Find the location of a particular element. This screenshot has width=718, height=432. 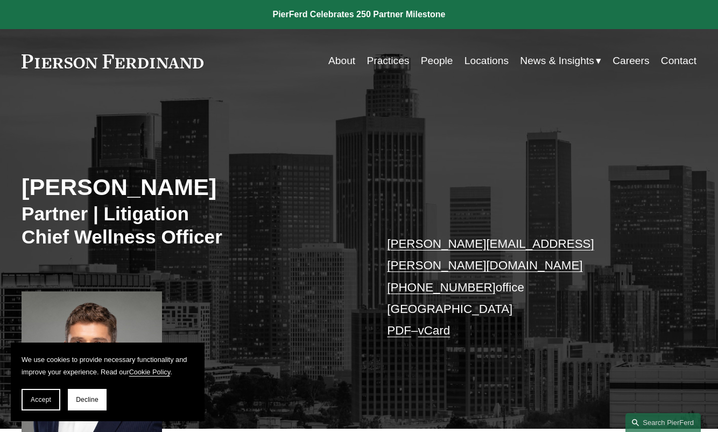

span: Decline is located at coordinates (87, 399).